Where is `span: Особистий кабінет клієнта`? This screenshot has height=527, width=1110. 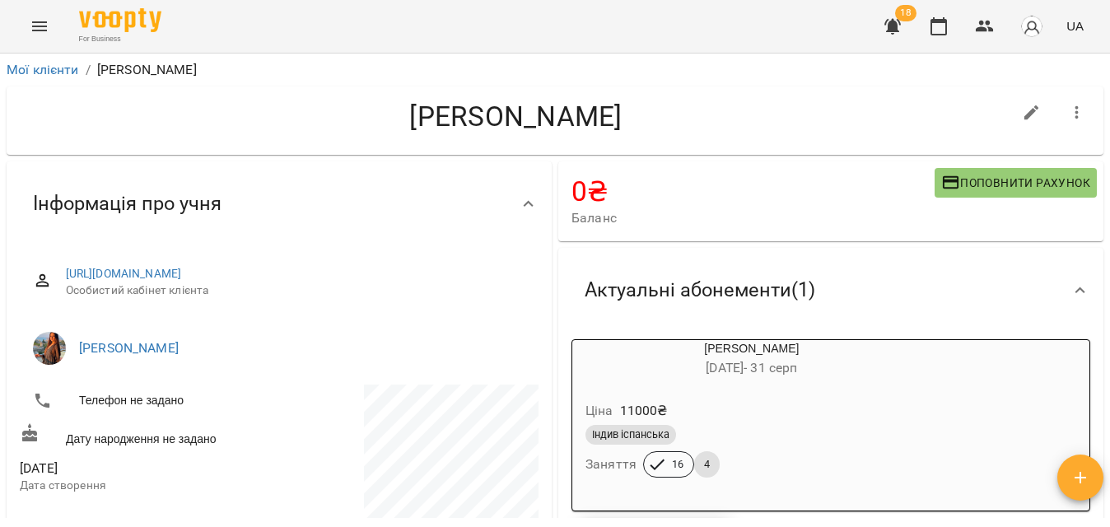
span: Особистий кабінет клієнта is located at coordinates (296, 291).